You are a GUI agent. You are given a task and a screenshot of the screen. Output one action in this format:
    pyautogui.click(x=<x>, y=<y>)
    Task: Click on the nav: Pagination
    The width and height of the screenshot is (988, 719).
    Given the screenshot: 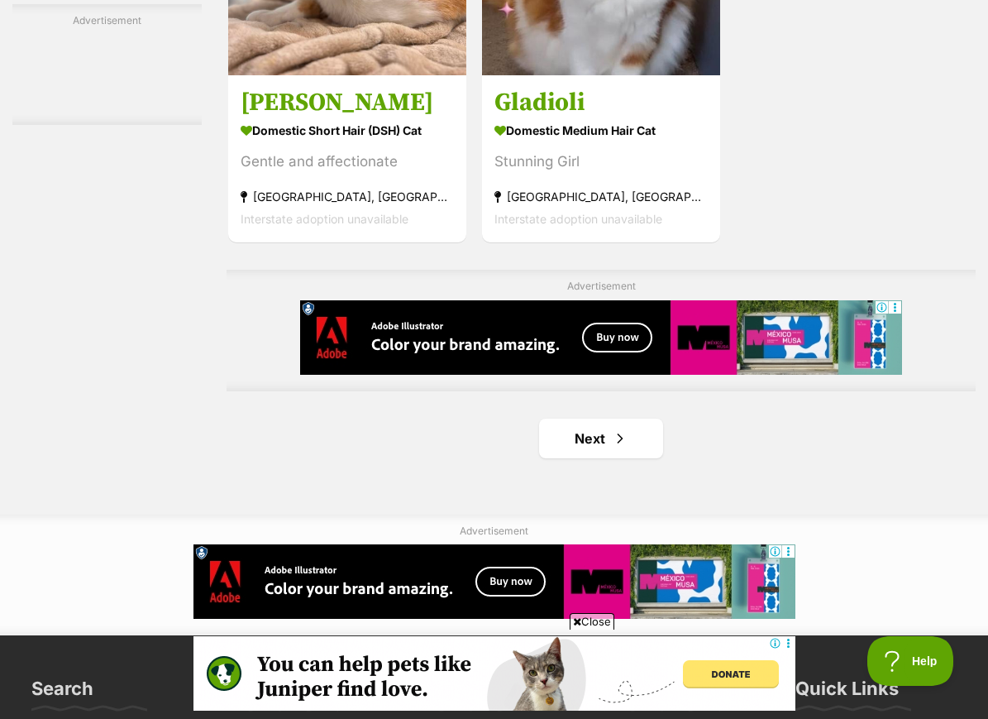 What is the action you would take?
    pyautogui.click(x=601, y=438)
    